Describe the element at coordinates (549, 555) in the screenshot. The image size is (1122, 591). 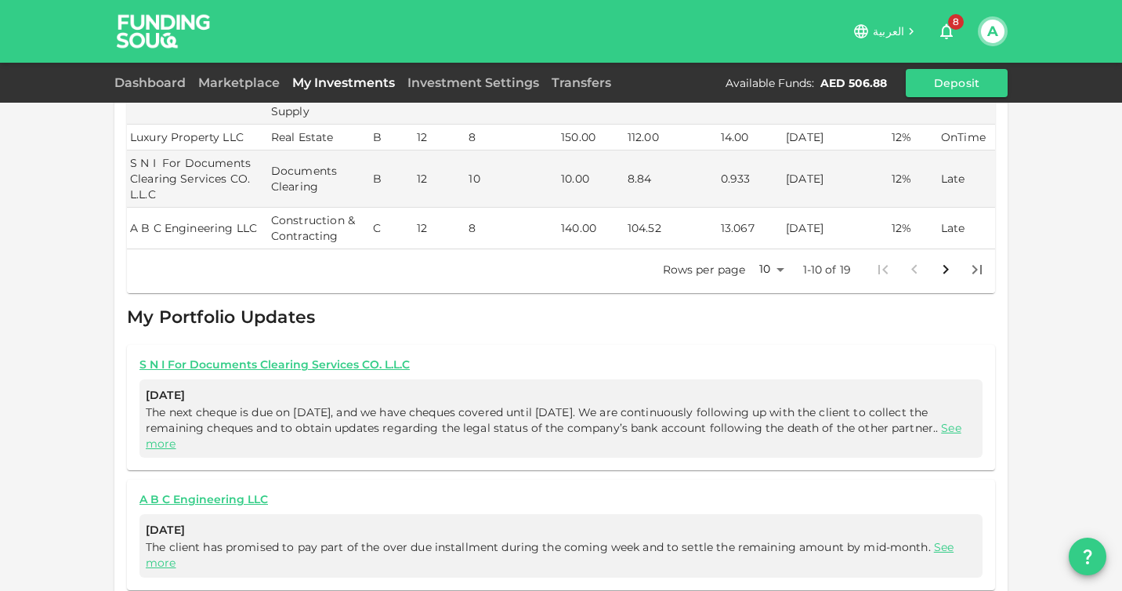
I see `span: The client has promised to pay part of the over due installment during the coming week and to set...` at that location.